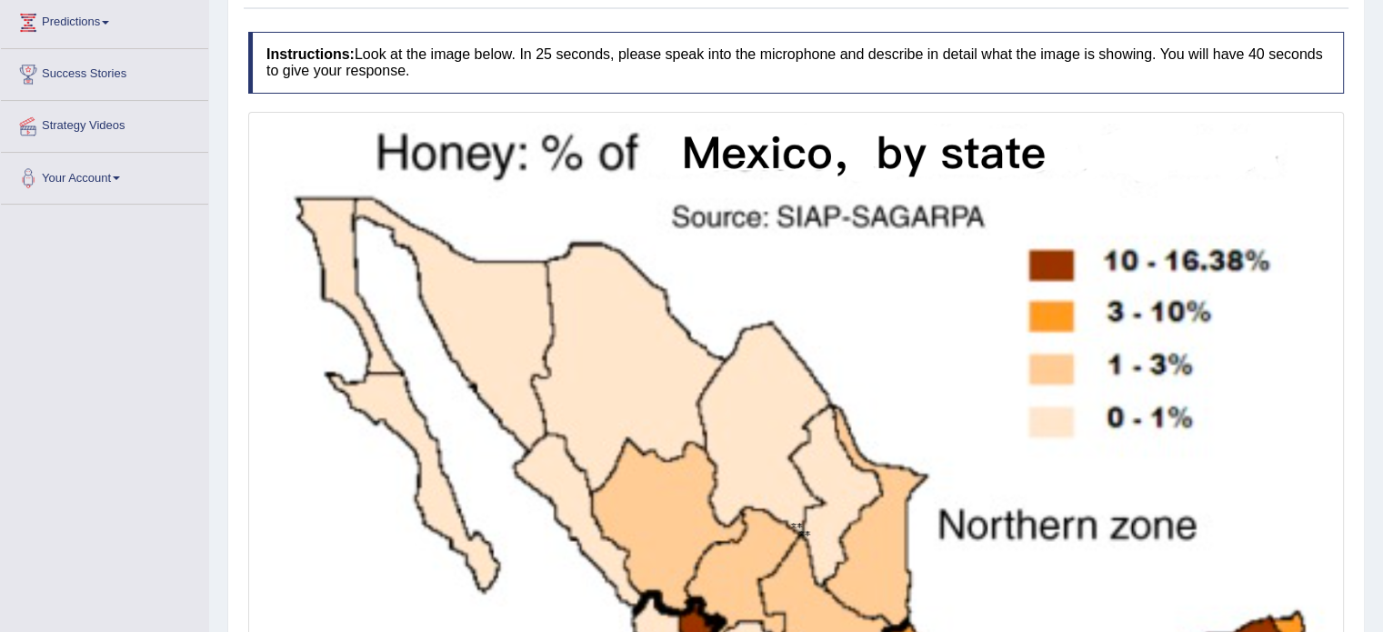  Describe the element at coordinates (105, 72) in the screenshot. I see `a: Success Stories` at that location.